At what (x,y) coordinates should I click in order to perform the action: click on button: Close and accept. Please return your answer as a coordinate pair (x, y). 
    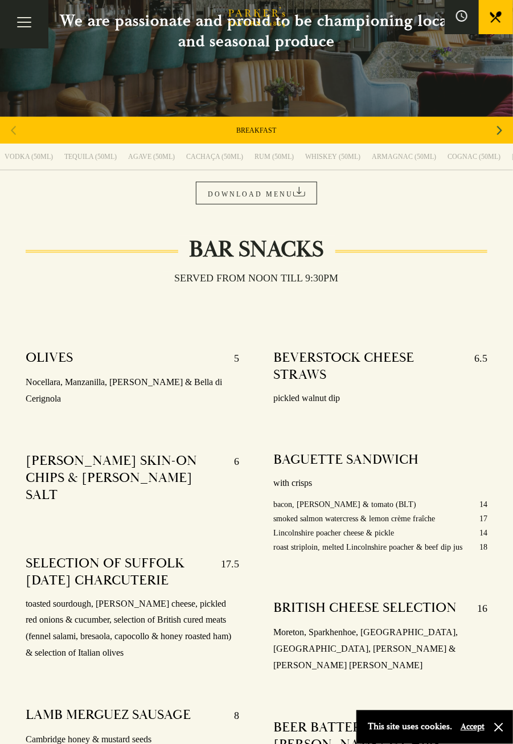
    Looking at the image, I should click on (499, 727).